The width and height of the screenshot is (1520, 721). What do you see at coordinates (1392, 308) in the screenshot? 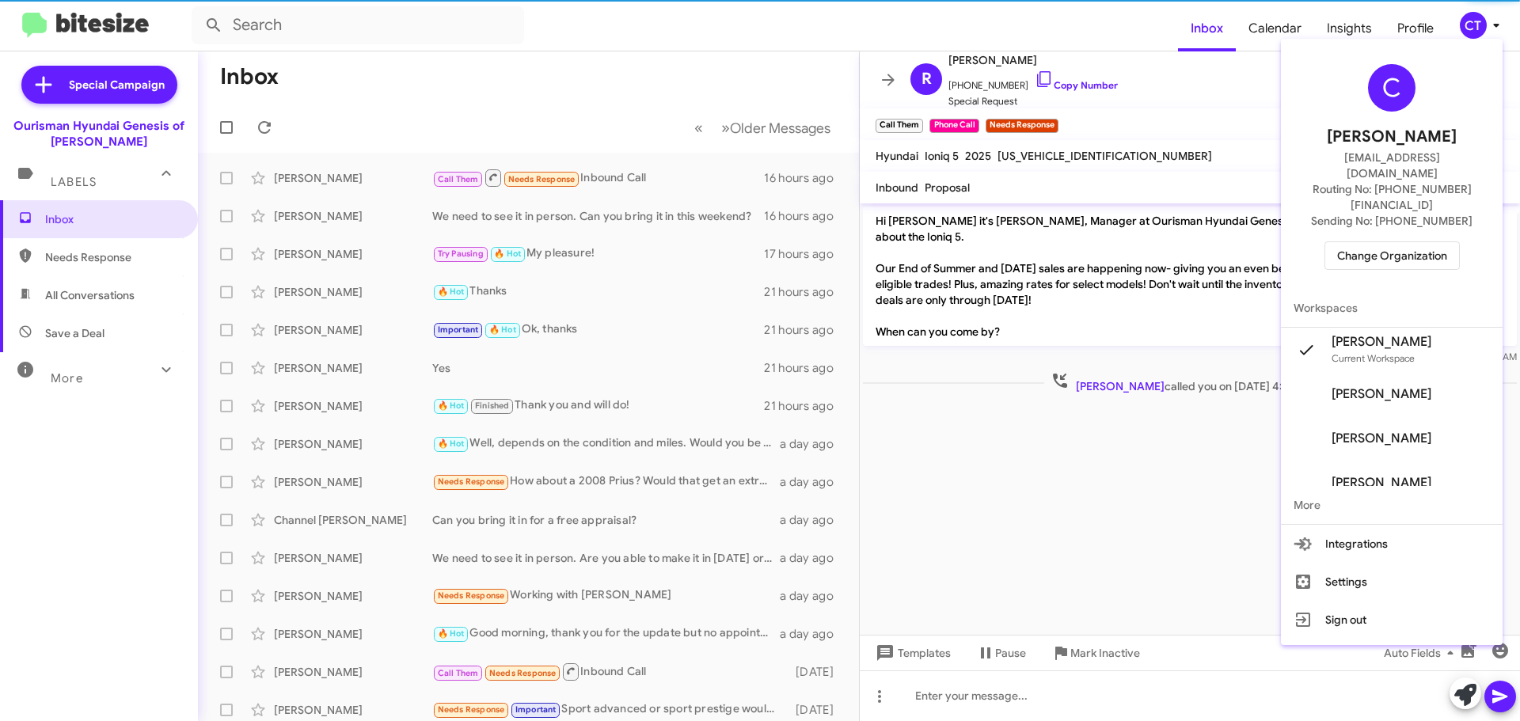
I see `span: Workspaces` at bounding box center [1392, 308].